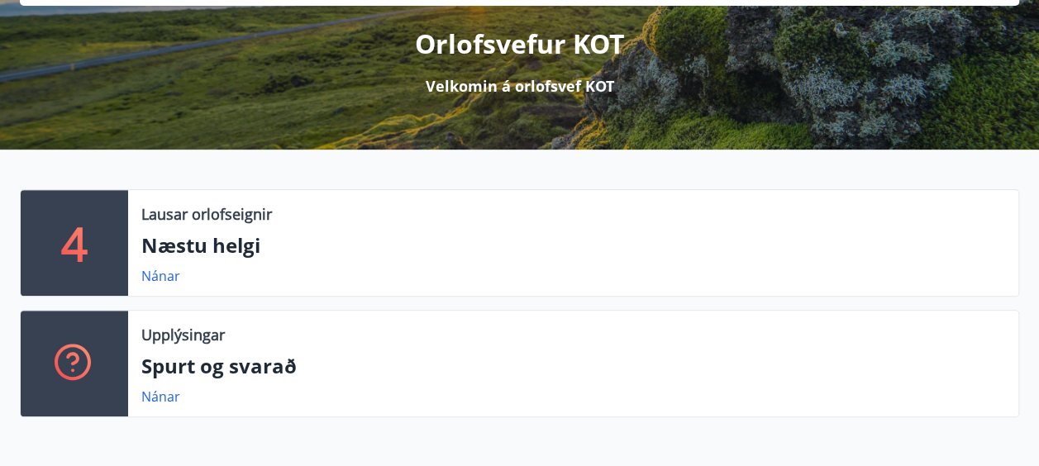  I want to click on p: Lausar orlofseignir, so click(207, 214).